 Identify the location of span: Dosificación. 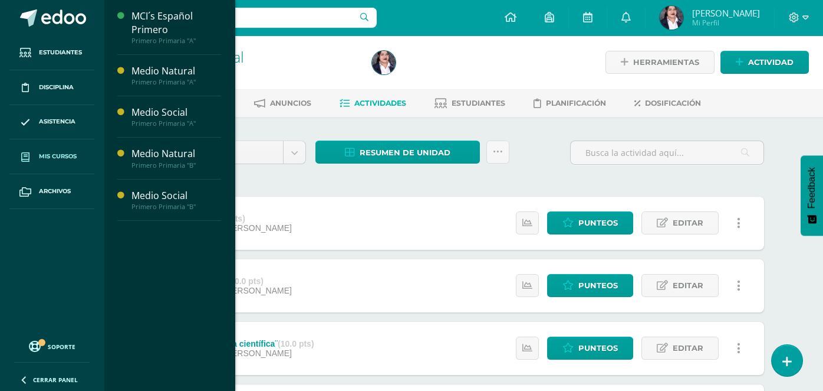
(673, 103).